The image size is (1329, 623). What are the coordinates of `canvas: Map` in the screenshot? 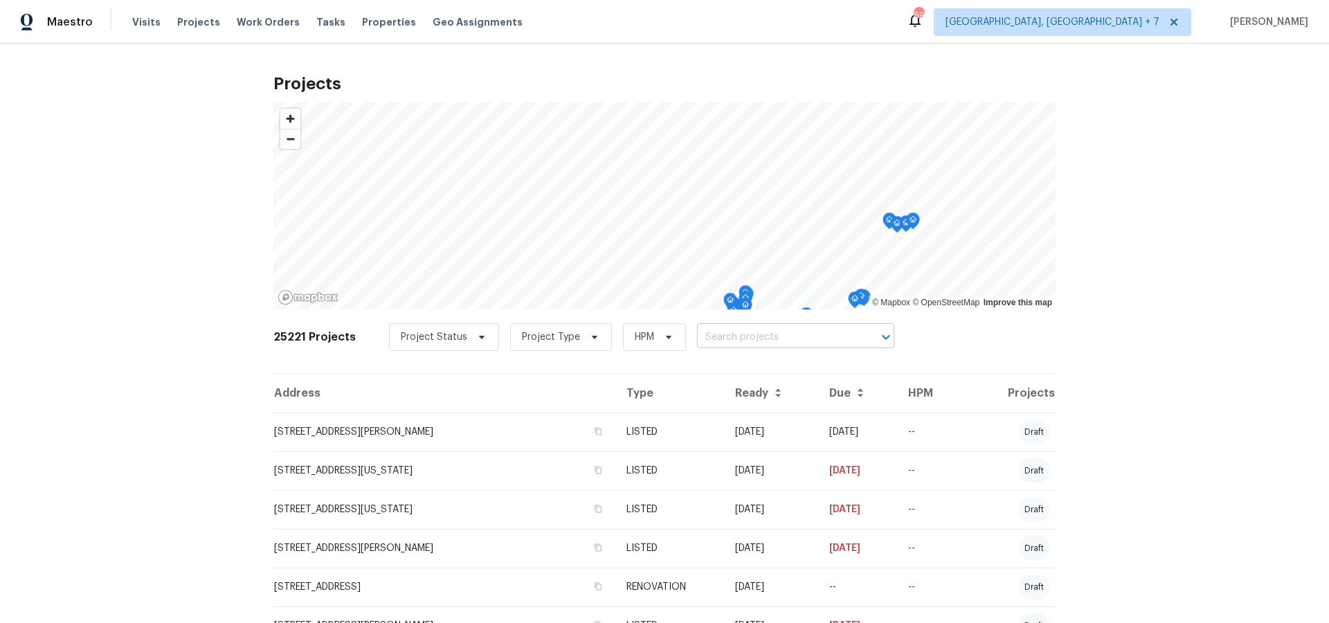 It's located at (664, 206).